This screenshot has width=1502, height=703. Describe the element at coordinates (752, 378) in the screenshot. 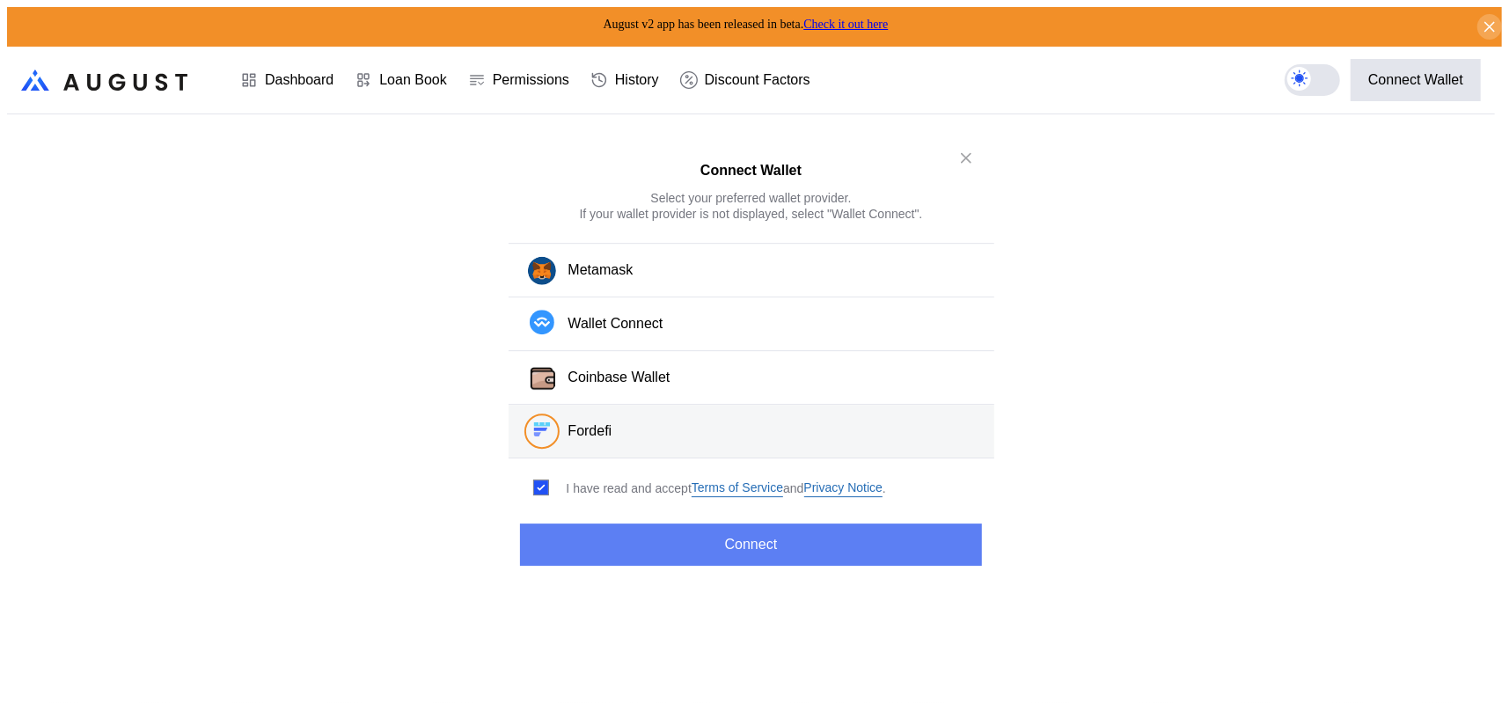

I see `button: Coinbase WalletCoinbase Wallet` at that location.